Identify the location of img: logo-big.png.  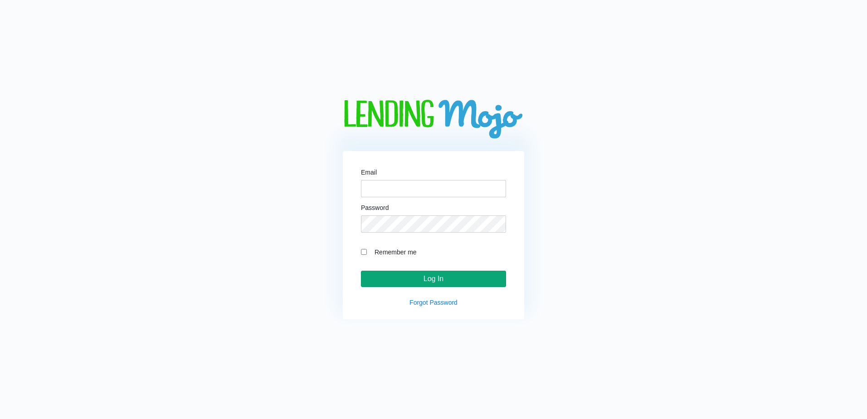
(434, 120).